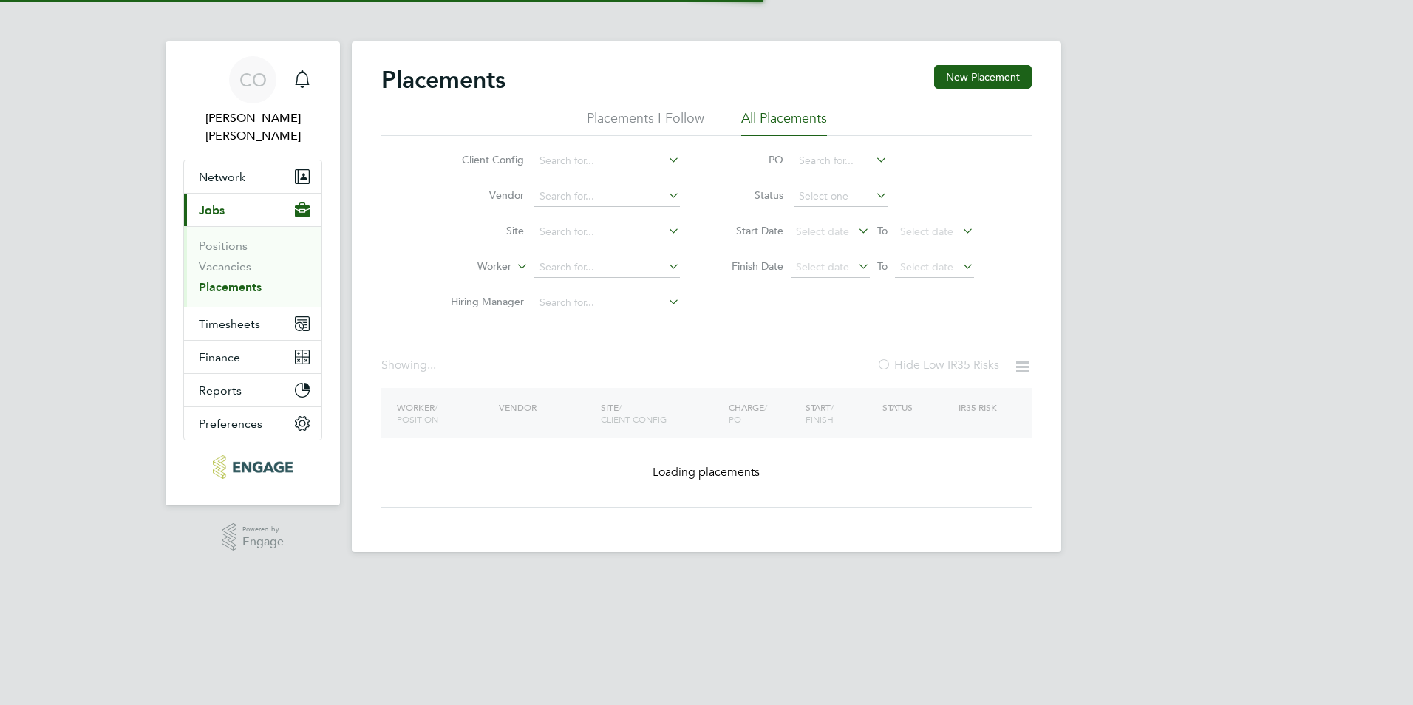  Describe the element at coordinates (263, 529) in the screenshot. I see `span: Powered by` at that location.